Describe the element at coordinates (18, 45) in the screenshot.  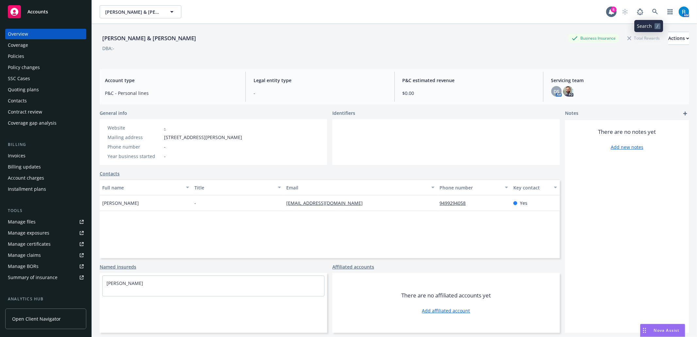
I see `div: Coverage` at that location.